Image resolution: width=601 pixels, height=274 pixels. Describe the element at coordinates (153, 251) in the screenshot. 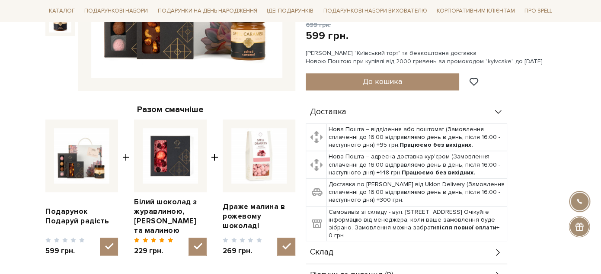

I see `span: 229 грн.` at that location.